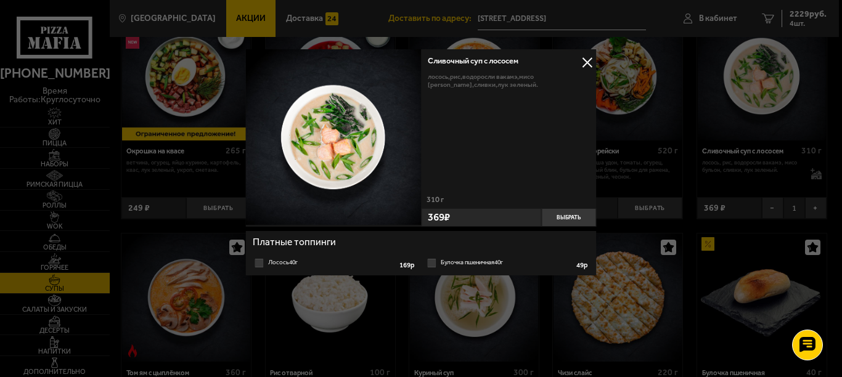  Describe the element at coordinates (333, 137) in the screenshot. I see `img: Сливочный суп с лососем` at that location.